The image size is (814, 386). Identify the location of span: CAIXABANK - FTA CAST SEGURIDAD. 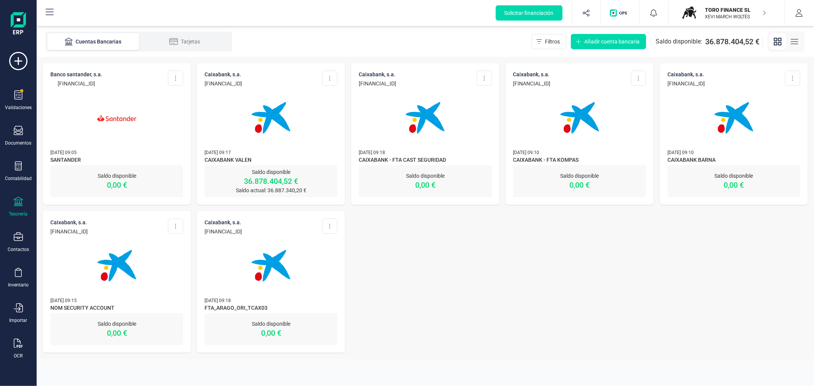
(425, 161).